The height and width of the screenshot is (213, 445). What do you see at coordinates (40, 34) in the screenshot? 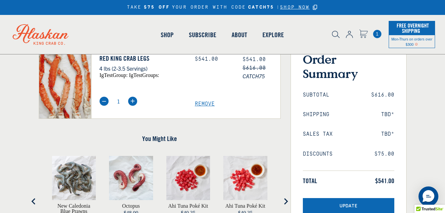
I see `img: Alaskan King Crab Co. logo` at bounding box center [40, 34].